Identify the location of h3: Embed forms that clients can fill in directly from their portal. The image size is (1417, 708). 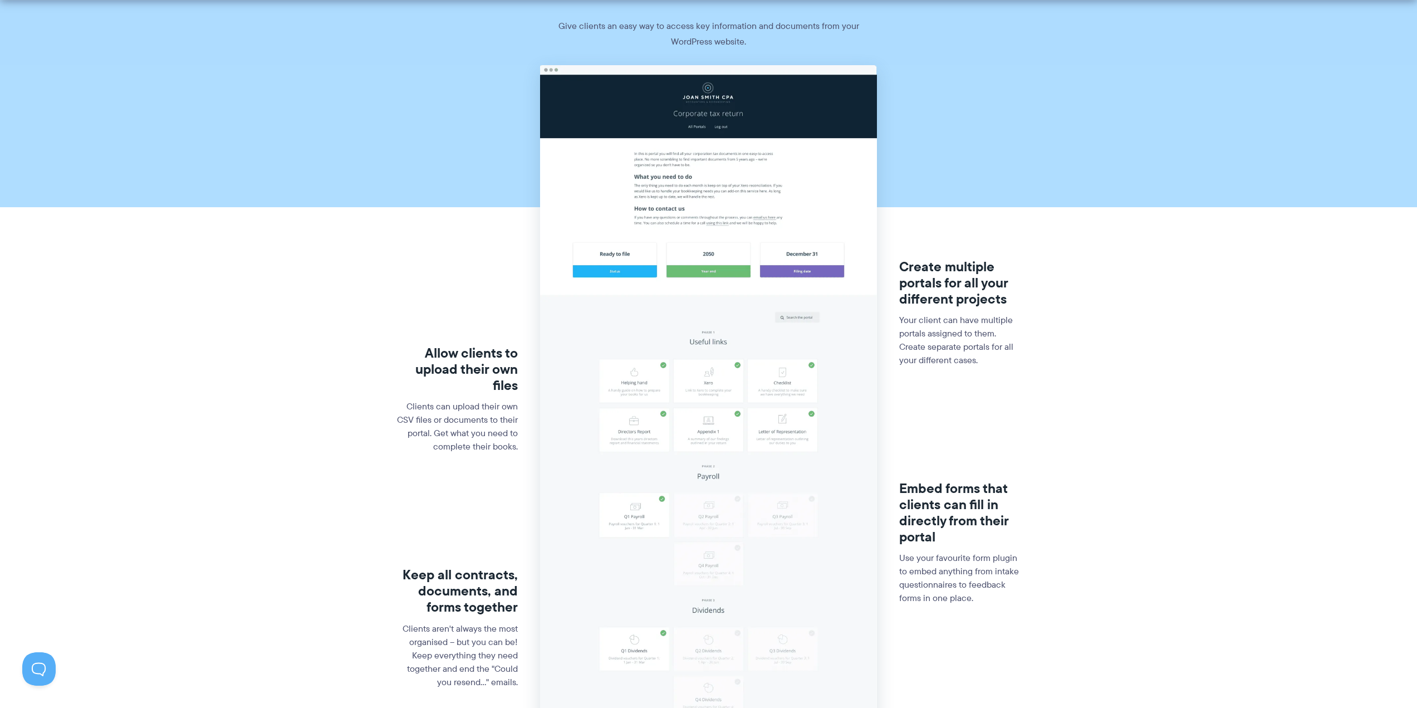
(960, 512).